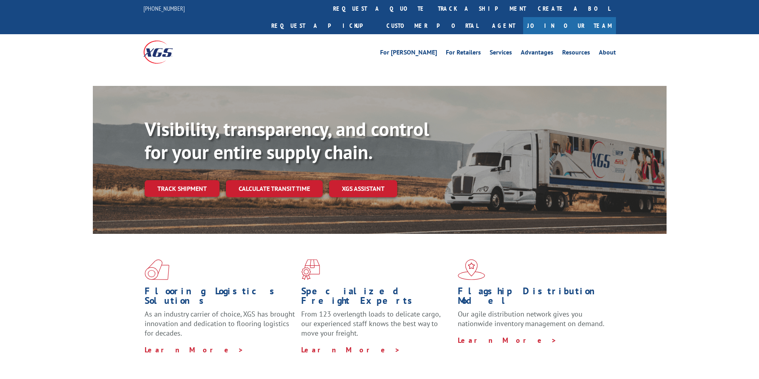 This screenshot has width=759, height=379. Describe the element at coordinates (533, 298) in the screenshot. I see `h1: Flagship Distribution Model` at that location.